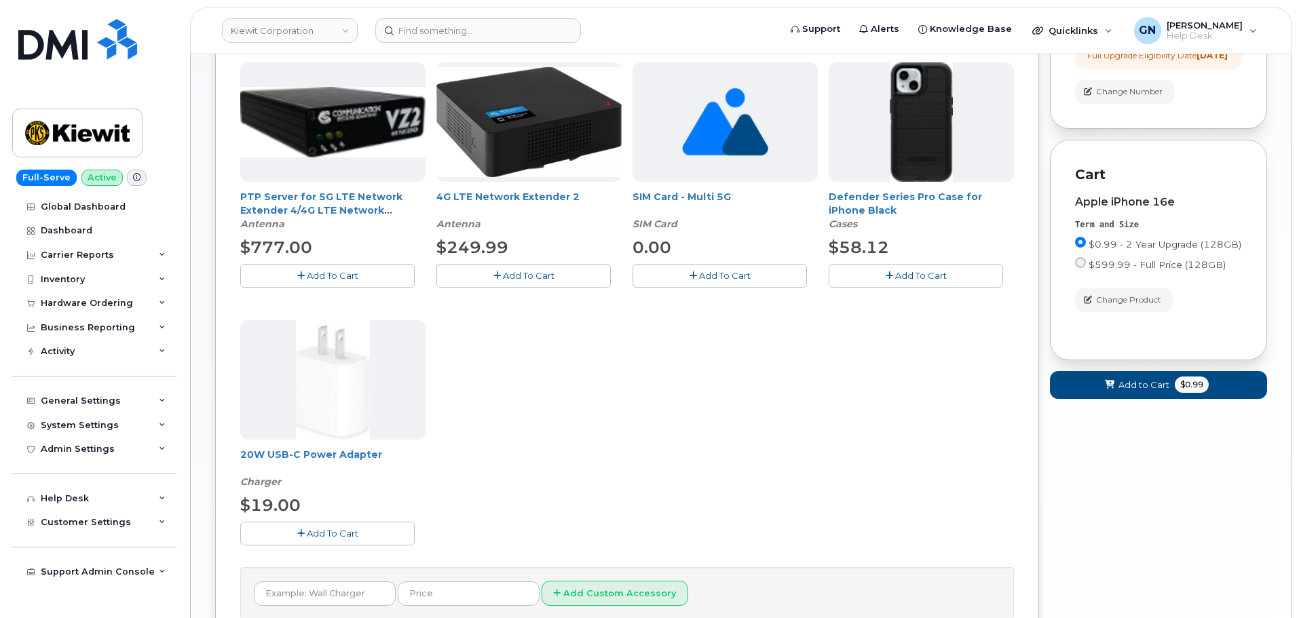 The width and height of the screenshot is (1299, 618). What do you see at coordinates (333, 380) in the screenshot?
I see `img: apple20w.jpg` at bounding box center [333, 380].